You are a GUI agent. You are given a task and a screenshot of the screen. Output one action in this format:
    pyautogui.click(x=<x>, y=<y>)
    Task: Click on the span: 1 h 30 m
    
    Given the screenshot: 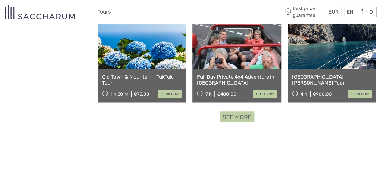 What is the action you would take?
    pyautogui.click(x=119, y=94)
    